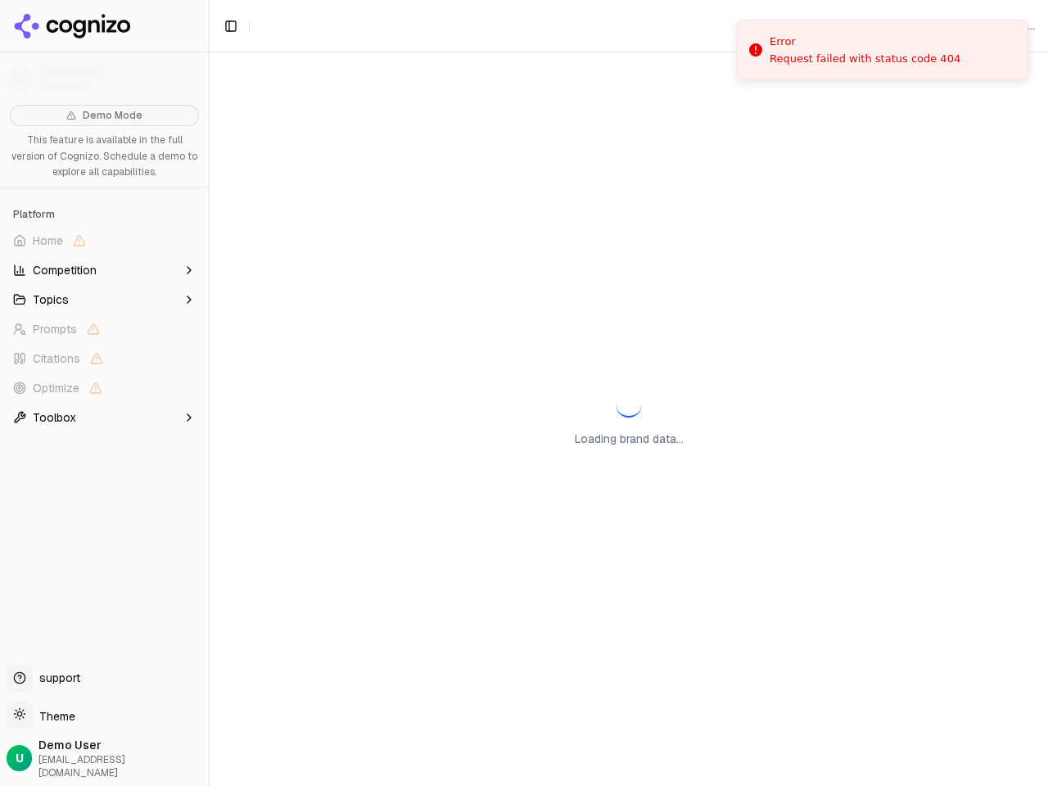  What do you see at coordinates (104, 270) in the screenshot?
I see `button: Competition` at bounding box center [104, 270].